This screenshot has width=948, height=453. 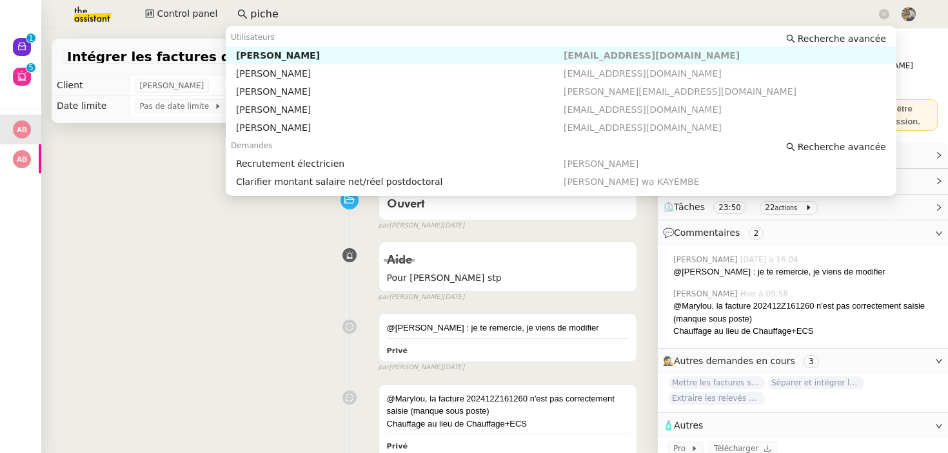 I want to click on span: Pas de date limite, so click(x=177, y=106).